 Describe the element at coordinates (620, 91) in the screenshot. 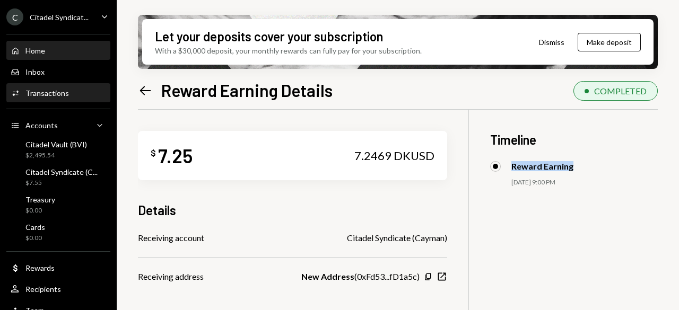

I see `div: COMPLETED` at that location.